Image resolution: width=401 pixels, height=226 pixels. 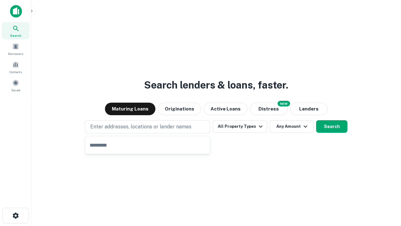 I want to click on span: Saved, so click(x=16, y=90).